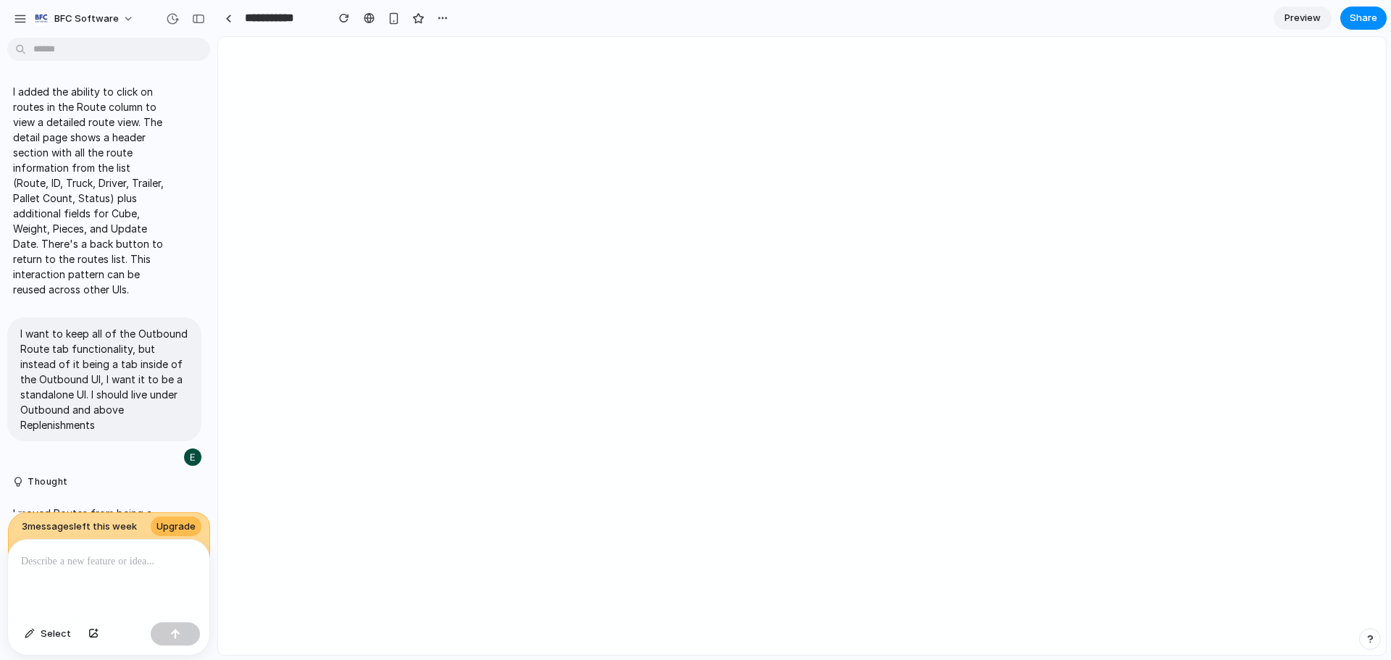  I want to click on span: 3 message s left this week, so click(79, 527).